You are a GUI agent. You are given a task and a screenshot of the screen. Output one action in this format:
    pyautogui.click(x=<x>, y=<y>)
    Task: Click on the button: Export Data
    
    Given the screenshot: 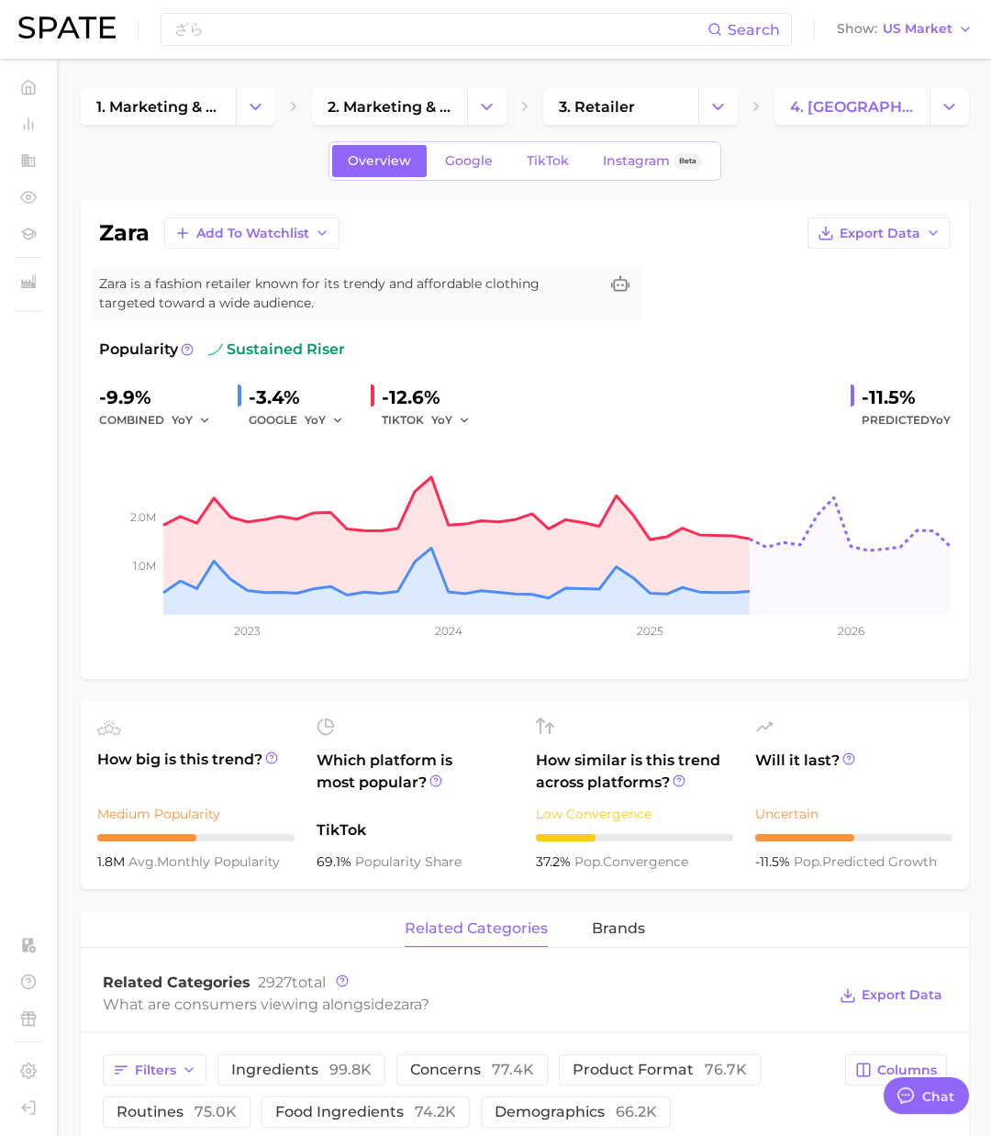 What is the action you would take?
    pyautogui.click(x=879, y=233)
    